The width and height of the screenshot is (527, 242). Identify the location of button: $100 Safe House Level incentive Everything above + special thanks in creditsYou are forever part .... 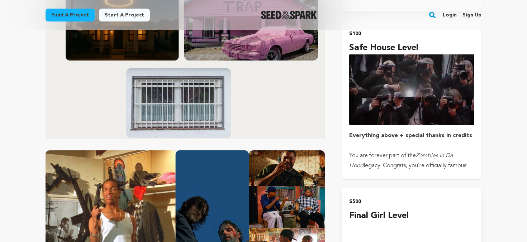
(411, 100).